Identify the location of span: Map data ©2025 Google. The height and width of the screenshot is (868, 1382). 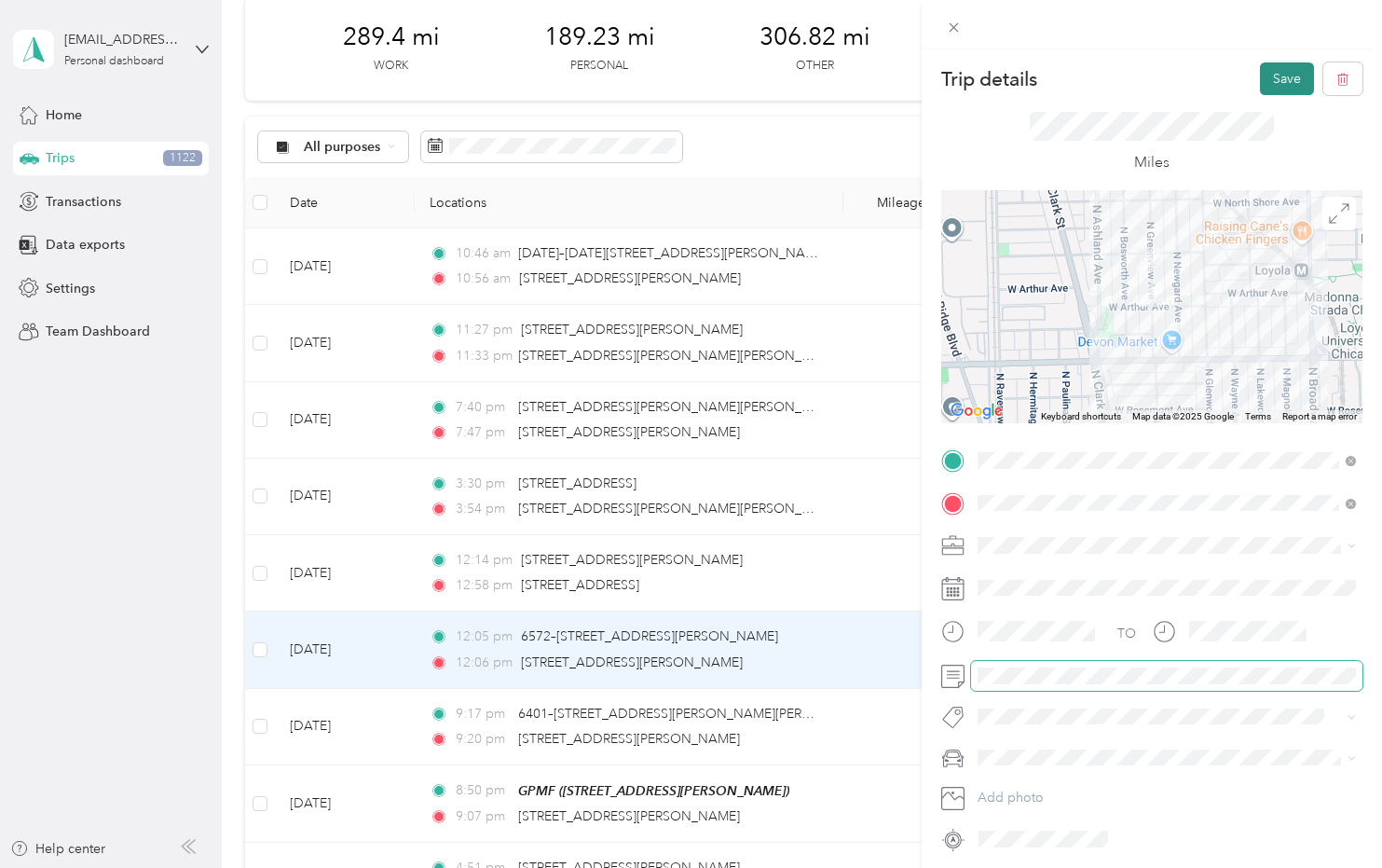
(1183, 416).